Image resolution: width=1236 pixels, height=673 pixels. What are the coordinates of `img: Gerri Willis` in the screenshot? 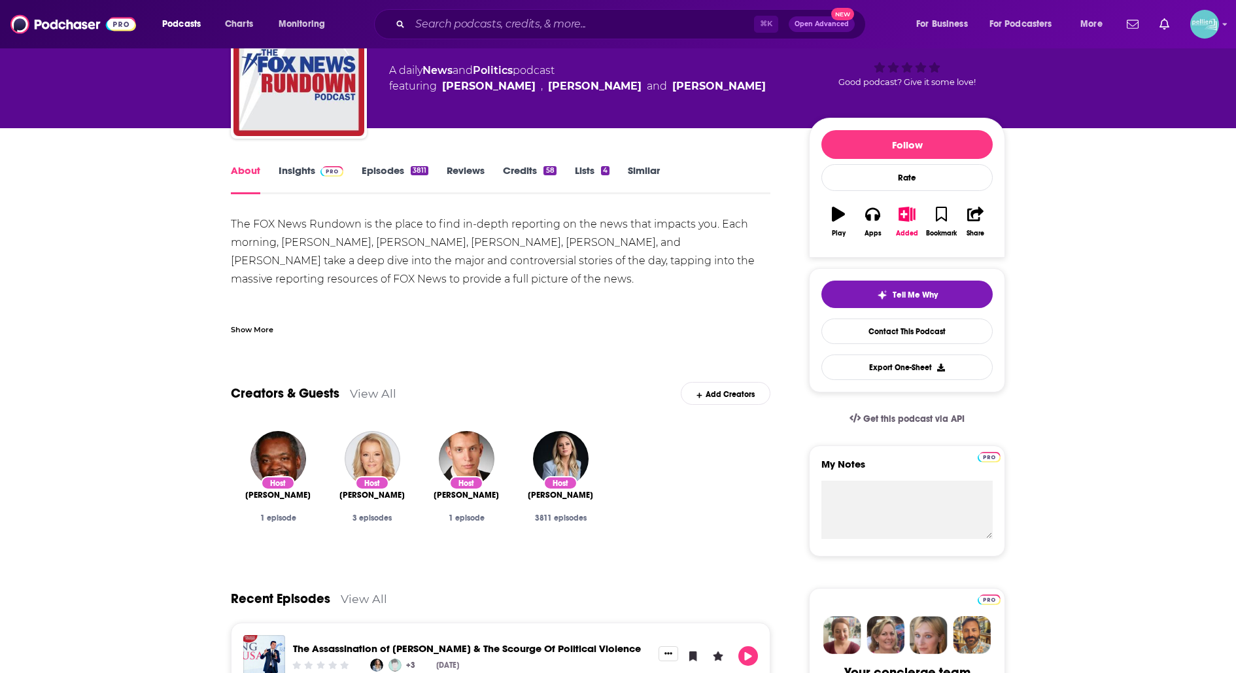 It's located at (372, 458).